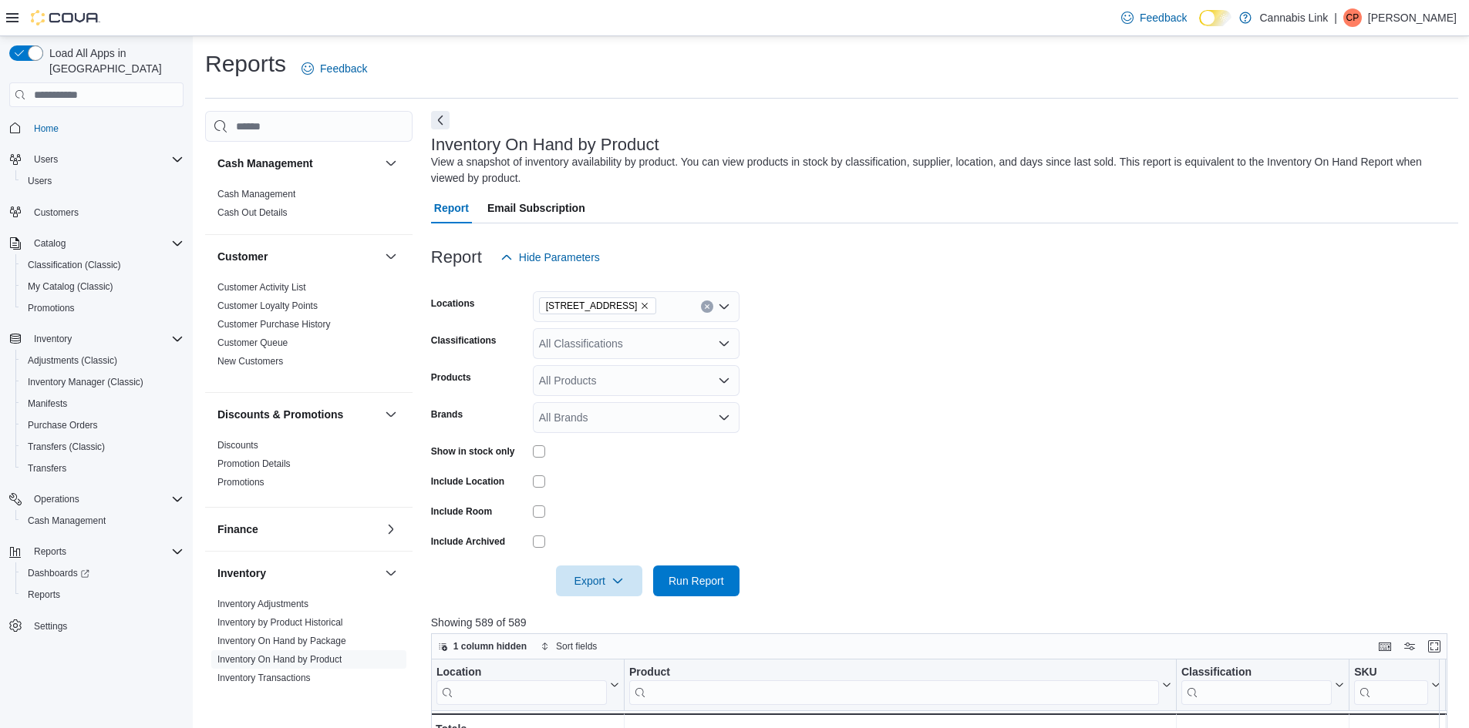 The height and width of the screenshot is (728, 1469). Describe the element at coordinates (1409, 647) in the screenshot. I see `button: Display options` at that location.